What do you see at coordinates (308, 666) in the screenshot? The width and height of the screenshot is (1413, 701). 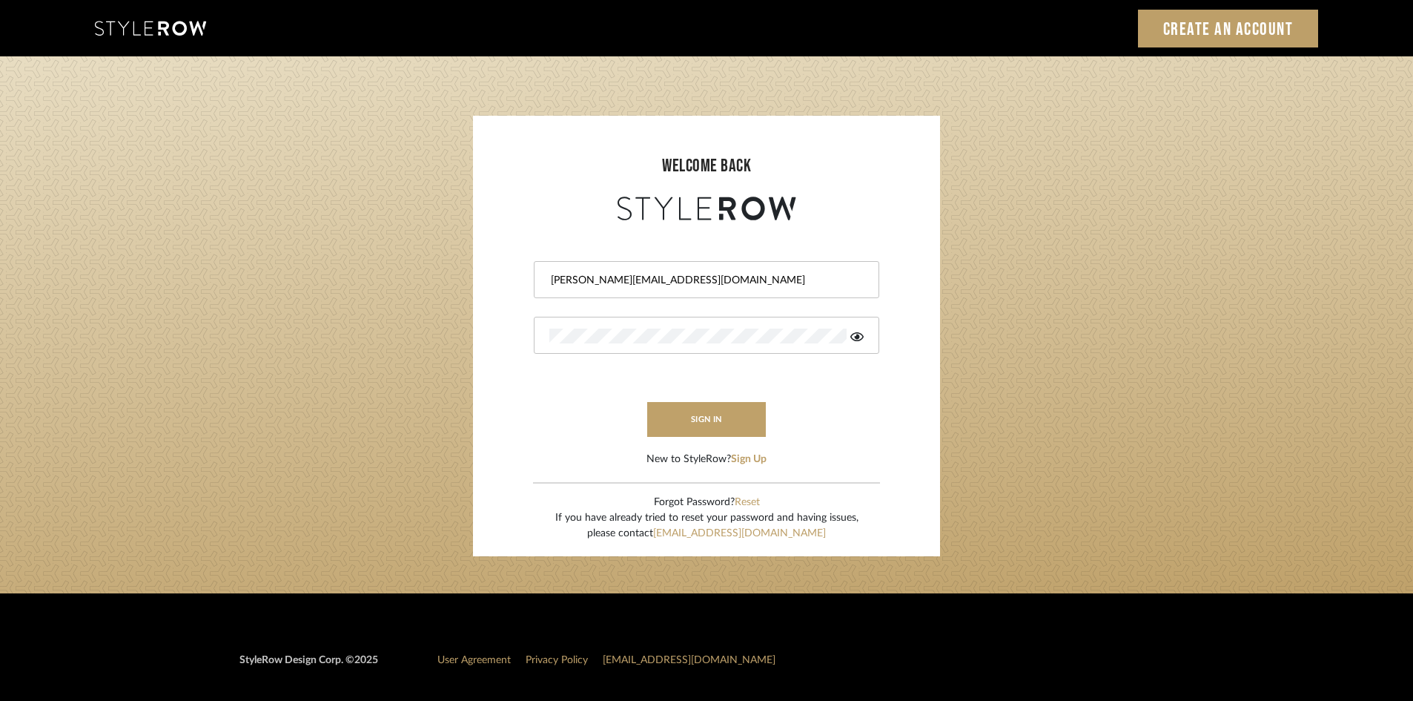 I see `div: StyleRow Design Corp. ©2025` at bounding box center [308, 666].